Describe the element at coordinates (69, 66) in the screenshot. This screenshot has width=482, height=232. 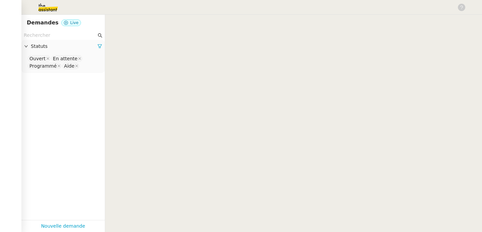
I see `div: Aide` at that location.